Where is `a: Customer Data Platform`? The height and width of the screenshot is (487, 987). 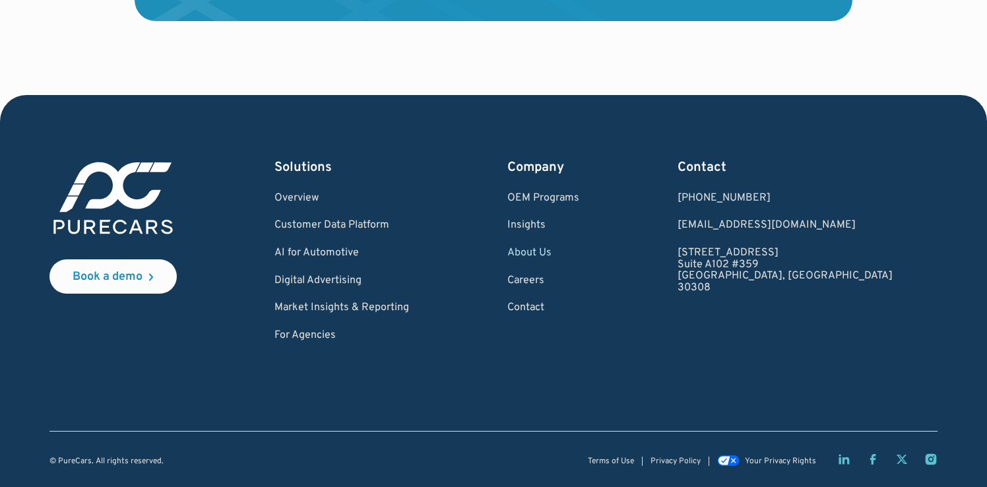
a: Customer Data Platform is located at coordinates (342, 226).